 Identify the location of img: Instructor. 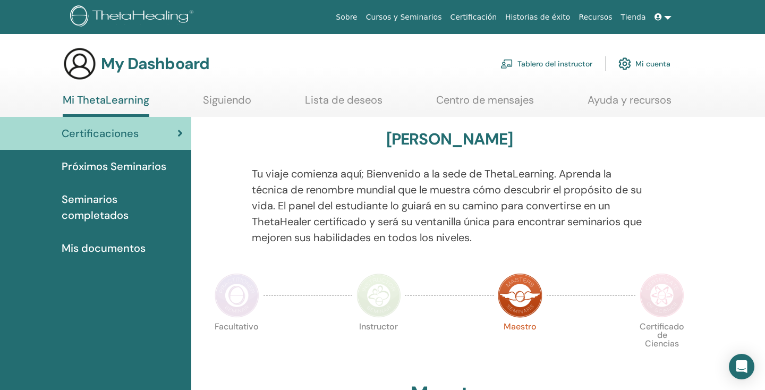
(379, 295).